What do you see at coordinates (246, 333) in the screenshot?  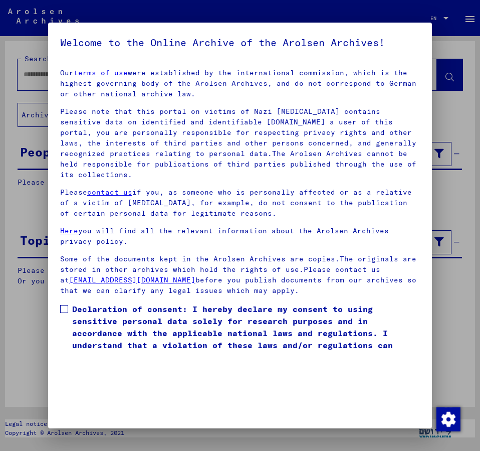 I see `span: Declaration of consent: I hereby declare my consent to using sensitive personal data solely for r...` at bounding box center [246, 333].